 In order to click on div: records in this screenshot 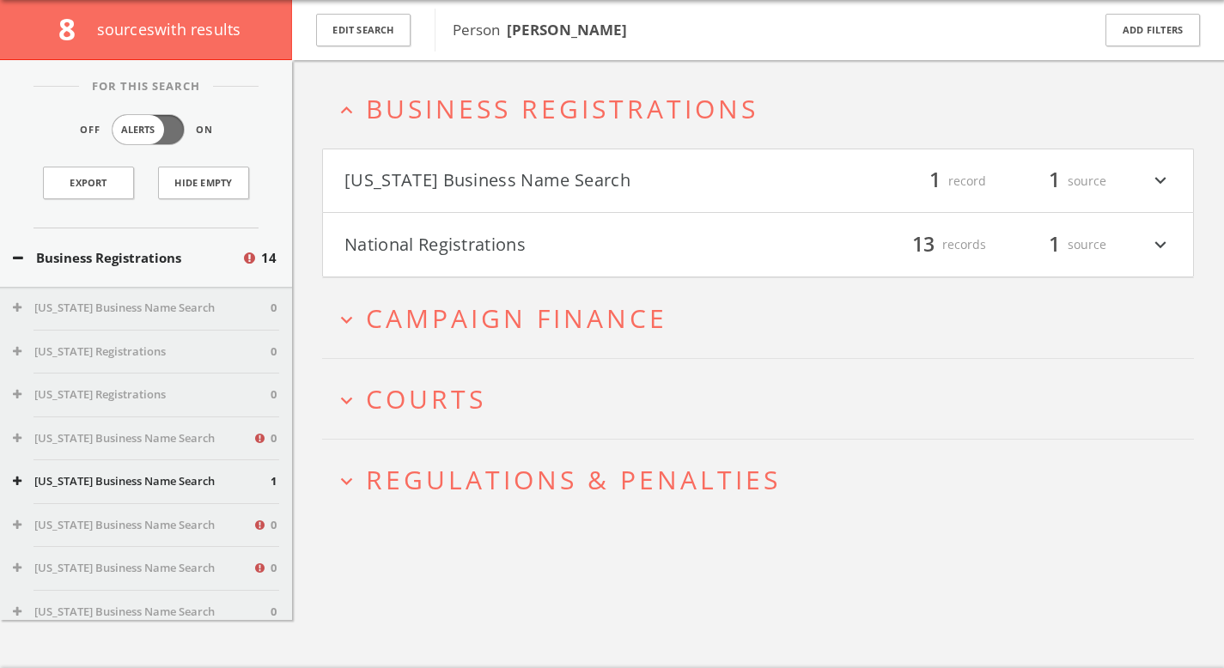, I will do `click(934, 245)`.